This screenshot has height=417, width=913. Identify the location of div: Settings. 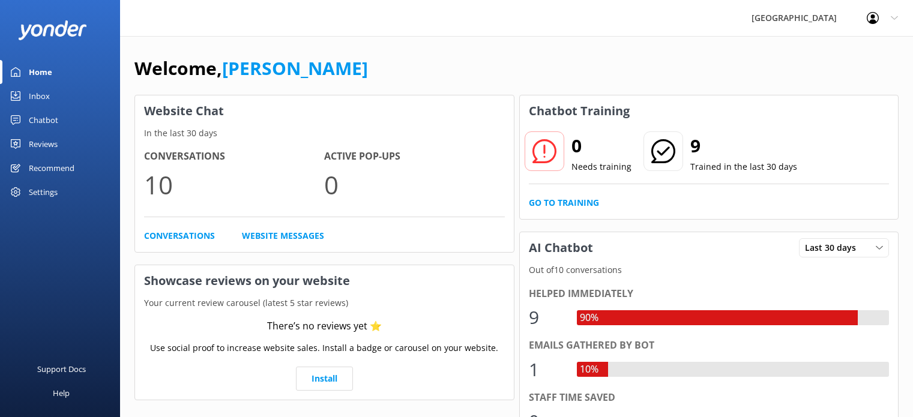
(43, 192).